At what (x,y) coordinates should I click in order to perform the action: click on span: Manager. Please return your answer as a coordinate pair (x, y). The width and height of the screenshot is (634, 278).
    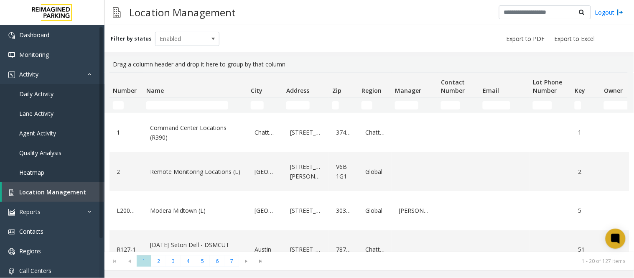
    Looking at the image, I should click on (408, 90).